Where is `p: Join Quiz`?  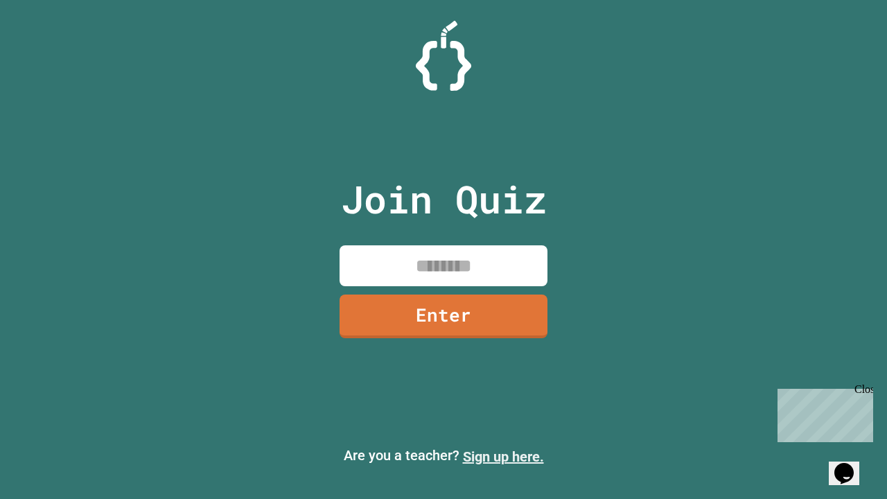
p: Join Quiz is located at coordinates (444, 199).